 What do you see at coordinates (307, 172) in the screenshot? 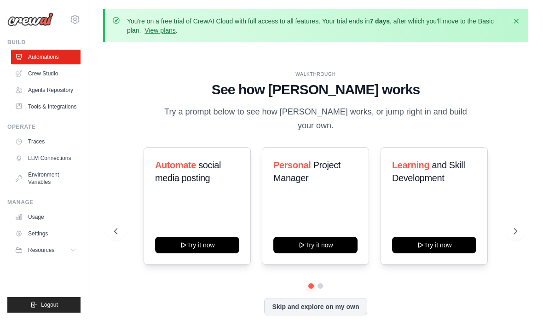
I see `span: Project Manager` at bounding box center [307, 172].